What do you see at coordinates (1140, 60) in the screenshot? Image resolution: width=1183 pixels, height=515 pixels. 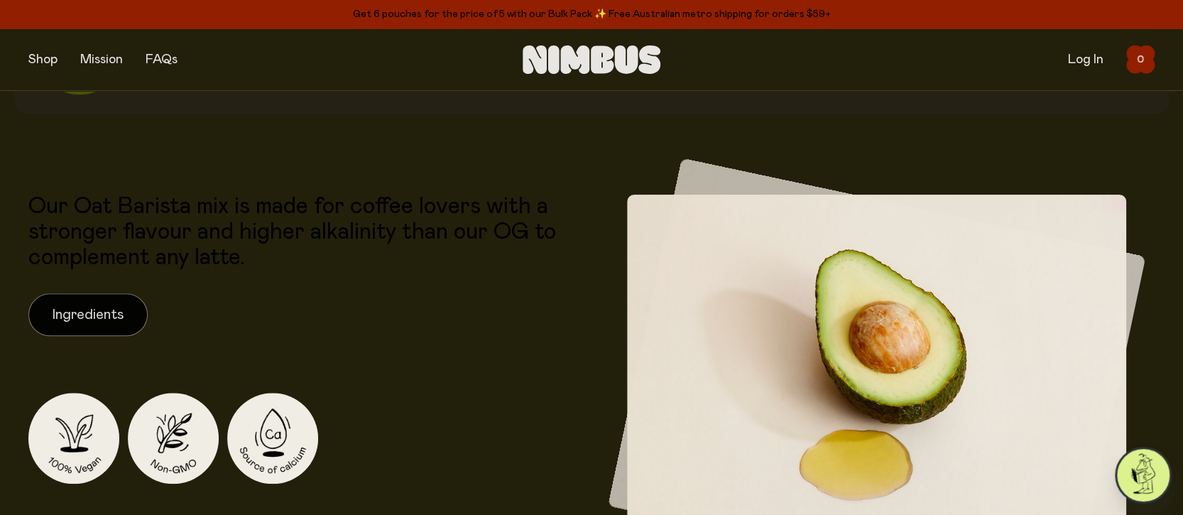 I see `button: 0` at bounding box center [1140, 60].